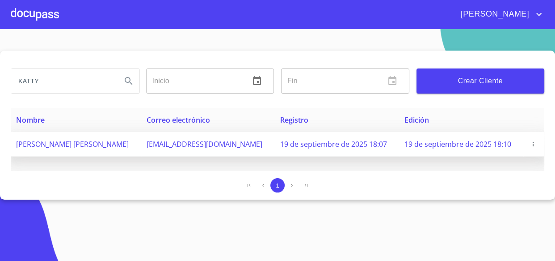 This screenshot has height=261, width=555. Describe the element at coordinates (458, 144) in the screenshot. I see `span: 19 de septiembre de 2025 18:10` at that location.